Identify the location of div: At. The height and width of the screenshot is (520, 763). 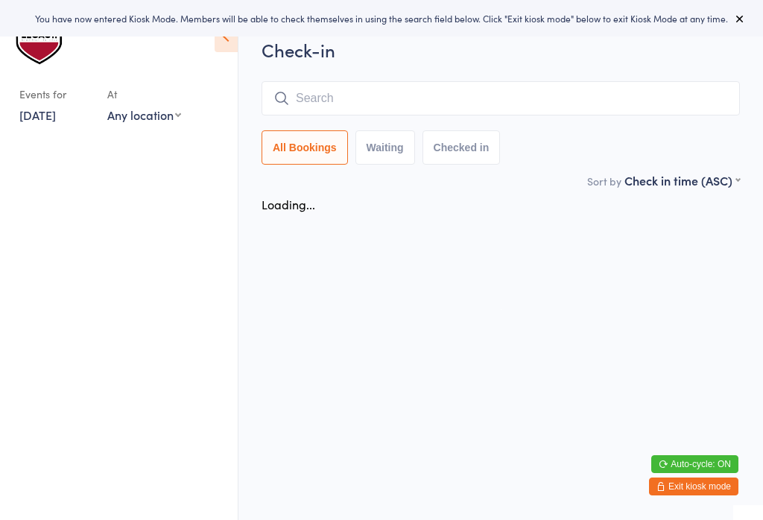
(144, 94).